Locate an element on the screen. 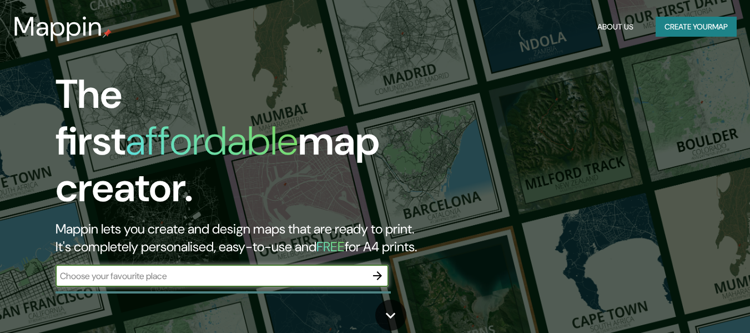 The width and height of the screenshot is (750, 333). h1: The first map creator. is located at coordinates (243, 146).